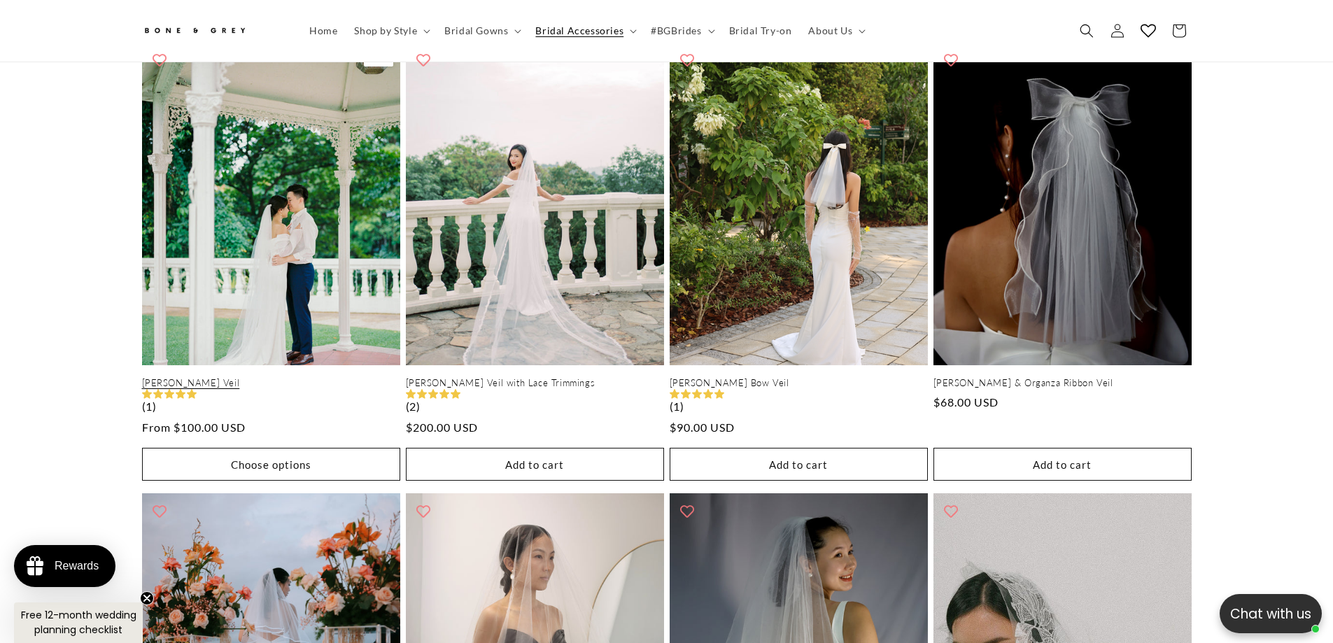 The image size is (1333, 643). I want to click on span: Home, so click(323, 31).